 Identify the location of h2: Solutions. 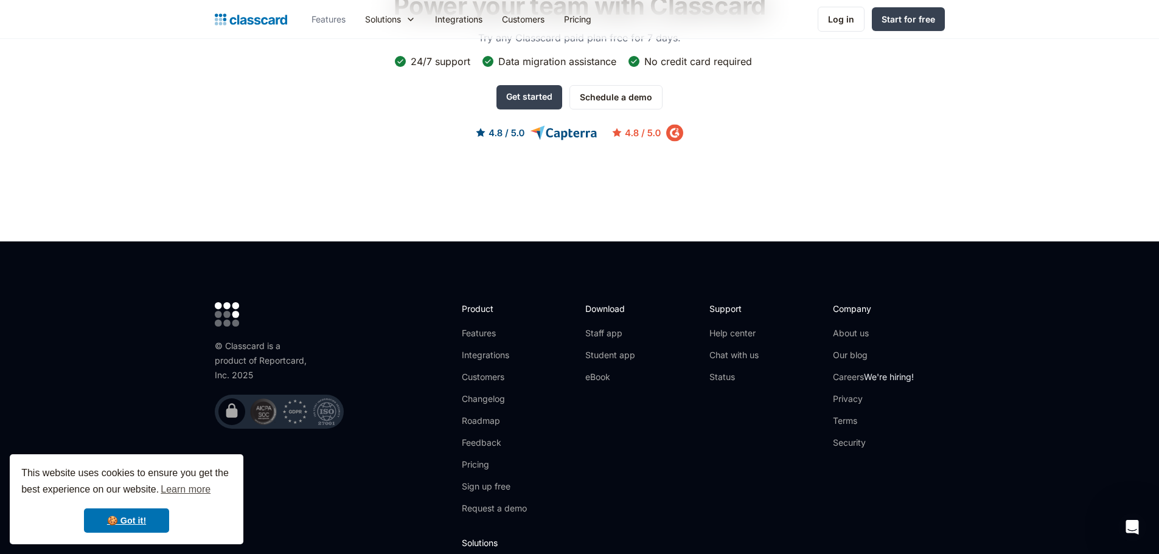
(703, 543).